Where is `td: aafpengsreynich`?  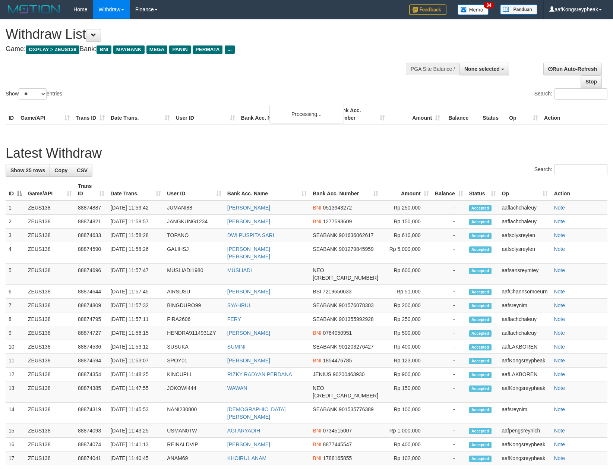 td: aafpengsreynich is located at coordinates (525, 430).